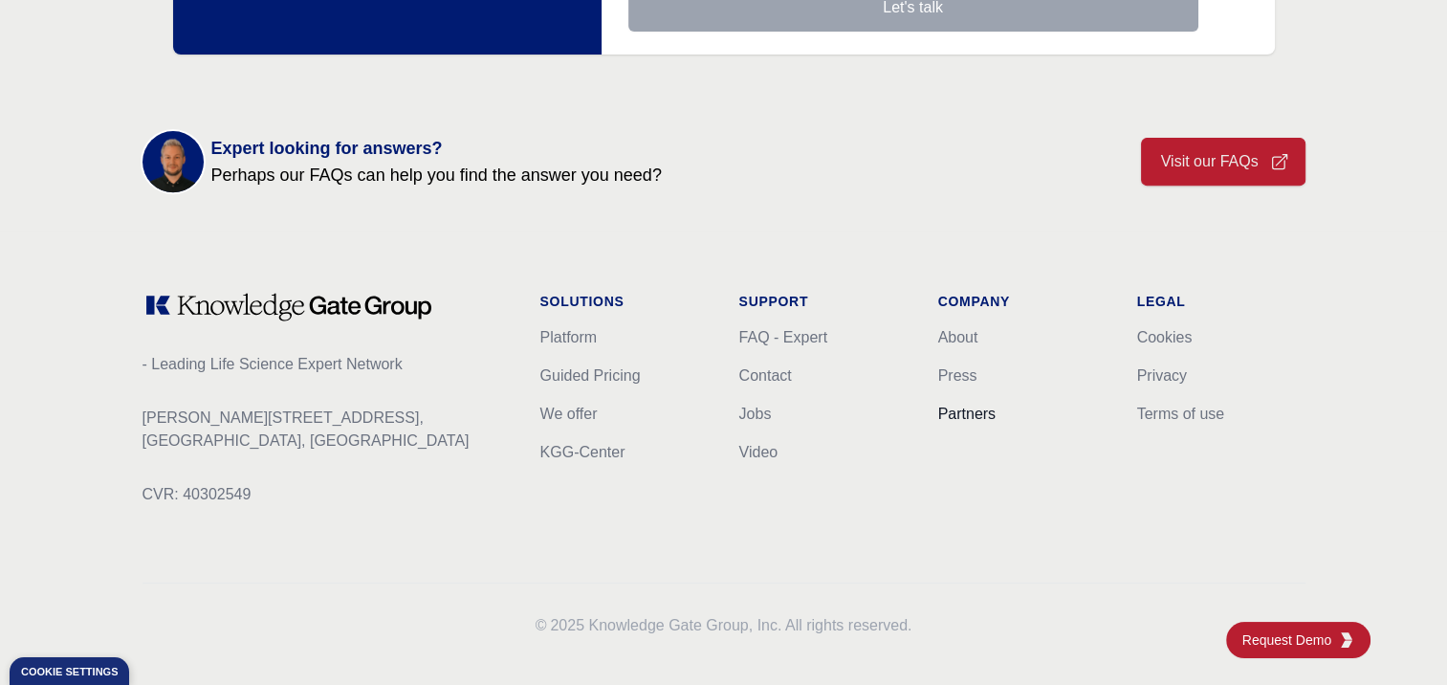  Describe the element at coordinates (758, 451) in the screenshot. I see `a: Video` at that location.